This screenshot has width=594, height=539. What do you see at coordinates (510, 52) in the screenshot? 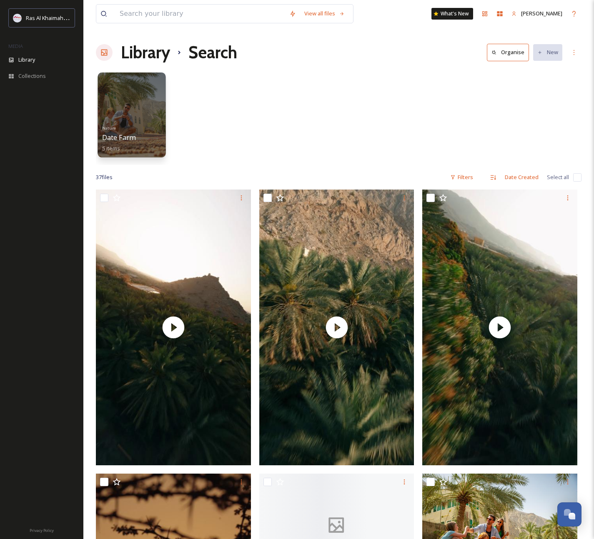
I see `a: Organise` at bounding box center [510, 52].